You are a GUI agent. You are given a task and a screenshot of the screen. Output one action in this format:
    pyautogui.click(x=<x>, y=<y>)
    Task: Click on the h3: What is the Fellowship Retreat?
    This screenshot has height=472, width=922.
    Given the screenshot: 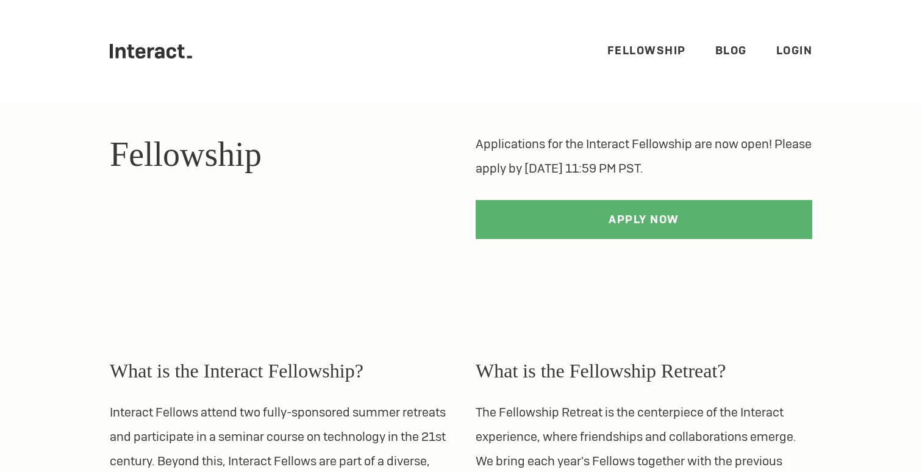 What is the action you would take?
    pyautogui.click(x=644, y=371)
    